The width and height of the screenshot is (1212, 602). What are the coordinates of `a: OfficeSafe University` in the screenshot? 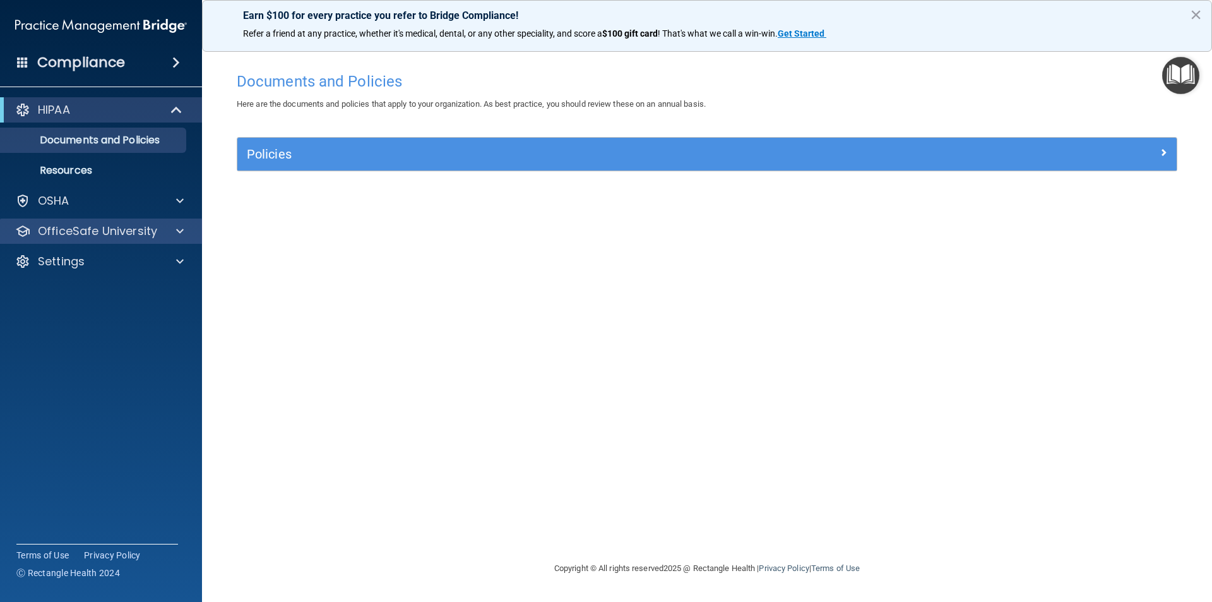 It's located at (99, 231).